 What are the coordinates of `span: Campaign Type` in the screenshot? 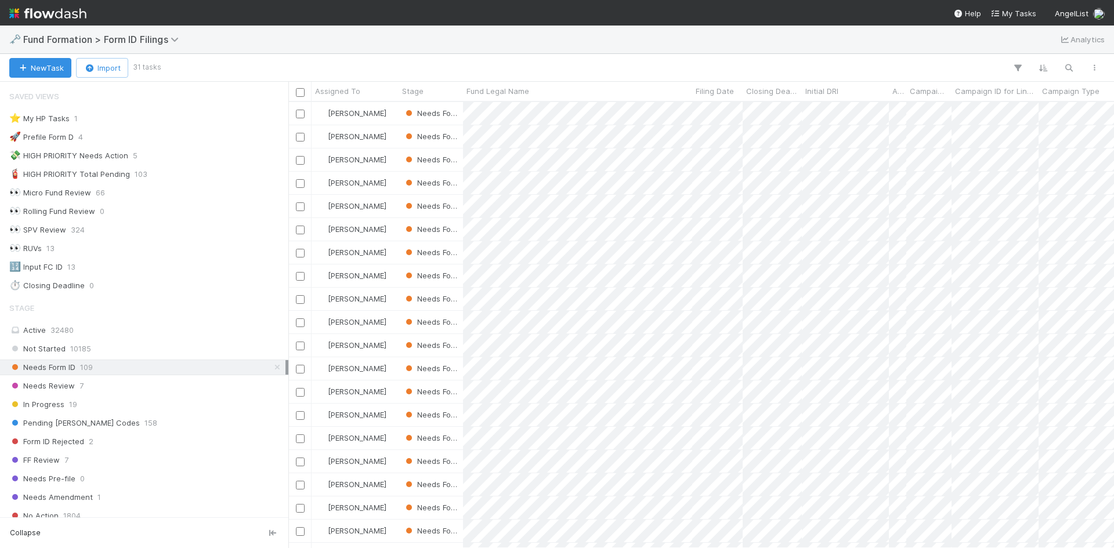 It's located at (1070, 91).